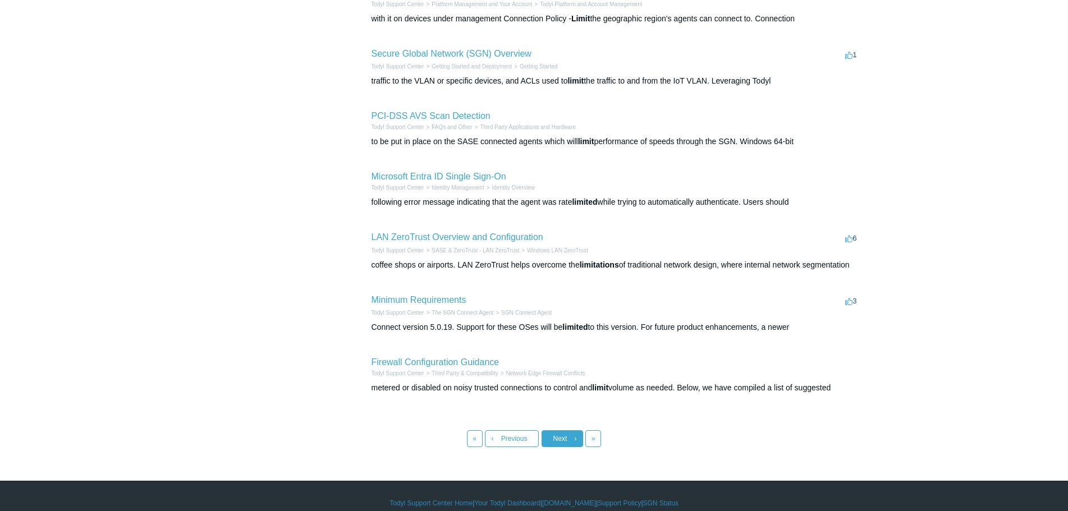 This screenshot has height=511, width=1068. I want to click on li: Third Party Applications and Hardware, so click(524, 127).